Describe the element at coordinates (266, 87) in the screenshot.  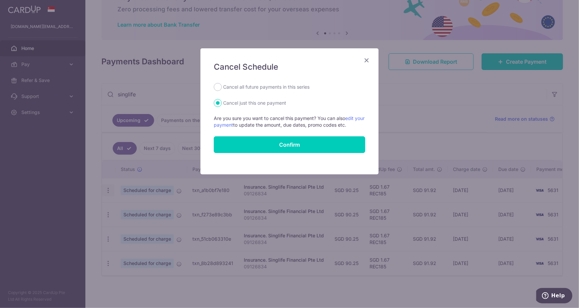
I see `label: Cancel all future payments in this series` at that location.